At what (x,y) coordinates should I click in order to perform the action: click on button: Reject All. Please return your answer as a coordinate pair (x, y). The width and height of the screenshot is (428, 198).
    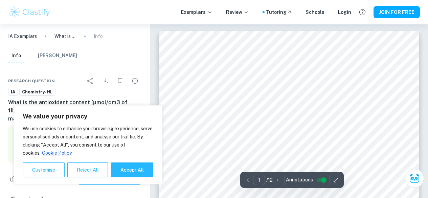
    Looking at the image, I should click on (88, 170).